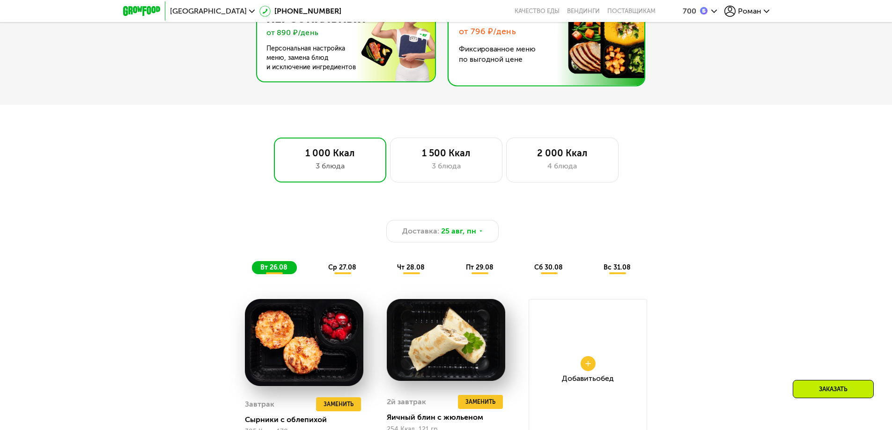  I want to click on span: чт 28.08, so click(411, 267).